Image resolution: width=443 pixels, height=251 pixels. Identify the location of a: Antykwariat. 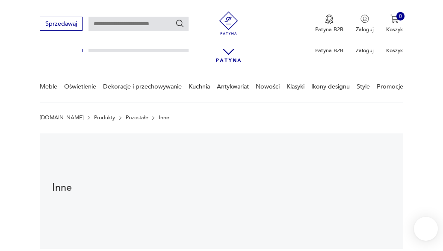
(233, 86).